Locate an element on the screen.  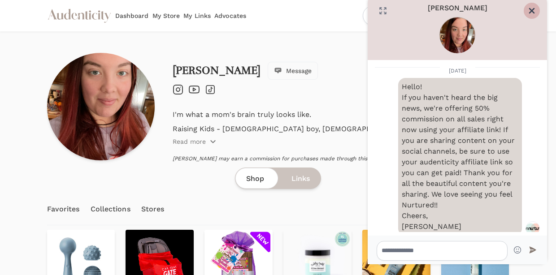
a: Favorites is located at coordinates (63, 209).